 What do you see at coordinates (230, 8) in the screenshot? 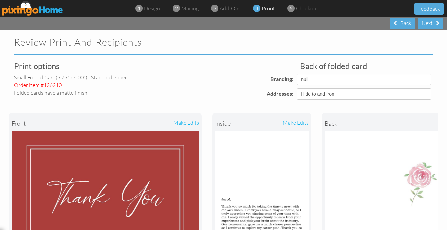
I see `span: add-ons` at bounding box center [230, 8].